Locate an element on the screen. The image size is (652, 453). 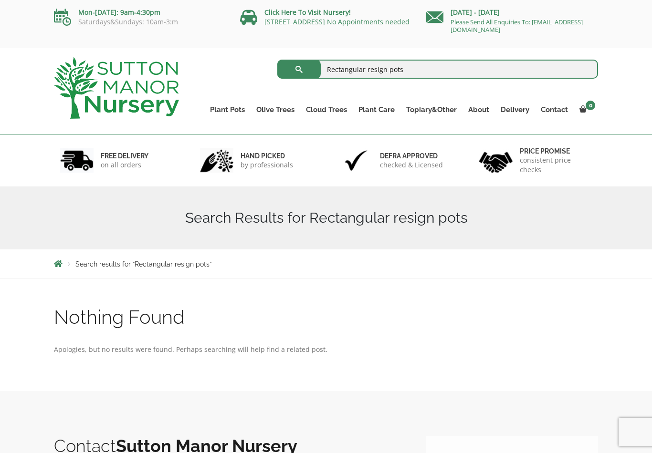
a: Delivery is located at coordinates (515, 110).